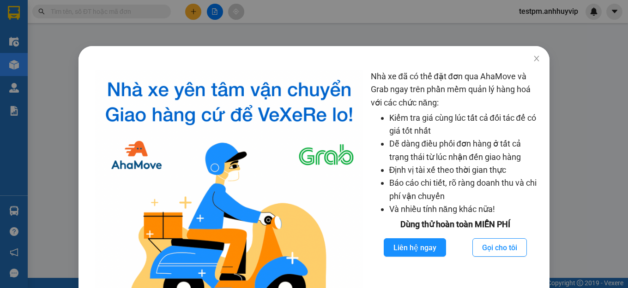 The width and height of the screenshot is (628, 288). Describe the element at coordinates (499, 248) in the screenshot. I see `span: Gọi cho tôi` at that location.